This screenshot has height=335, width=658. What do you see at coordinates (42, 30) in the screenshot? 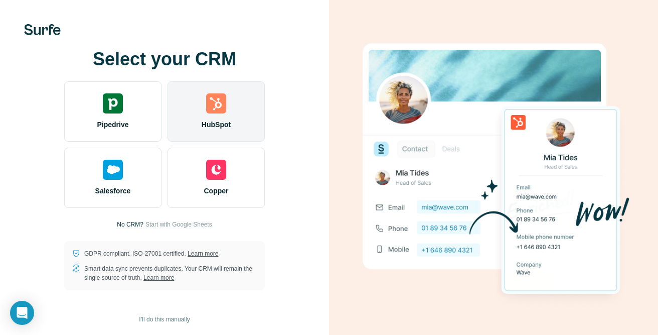
I see `img: Surfe's logo` at bounding box center [42, 30].